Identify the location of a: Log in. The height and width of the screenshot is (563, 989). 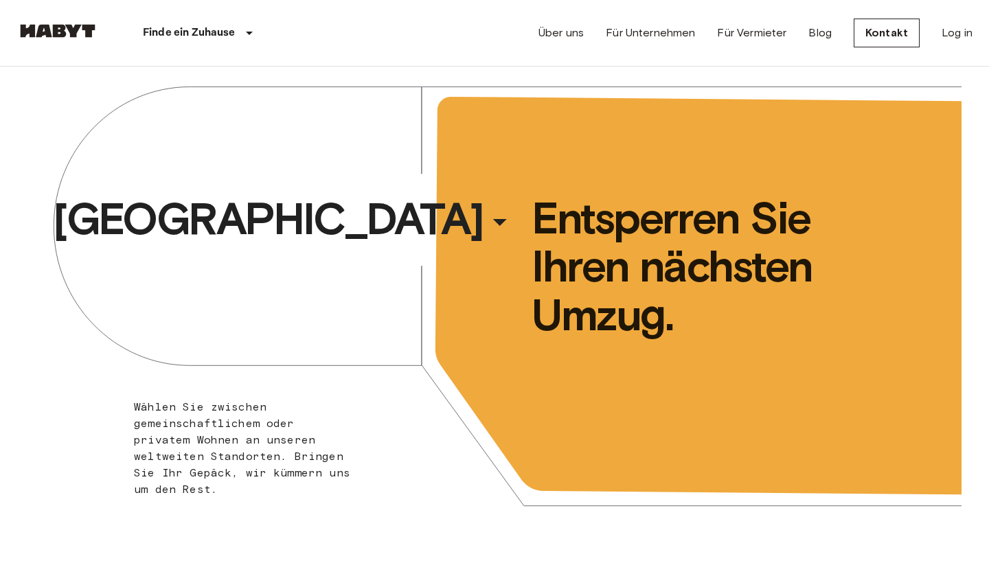
(957, 33).